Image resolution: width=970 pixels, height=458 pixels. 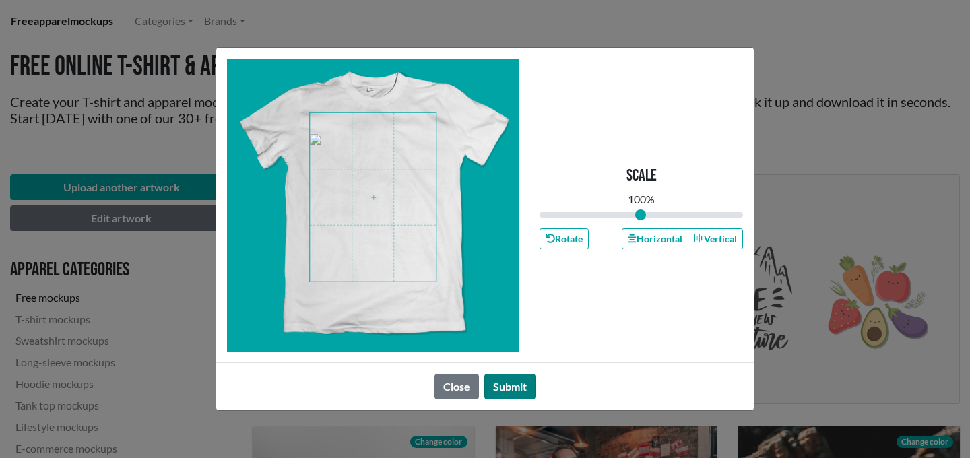 I want to click on button: Horizontal, so click(x=655, y=238).